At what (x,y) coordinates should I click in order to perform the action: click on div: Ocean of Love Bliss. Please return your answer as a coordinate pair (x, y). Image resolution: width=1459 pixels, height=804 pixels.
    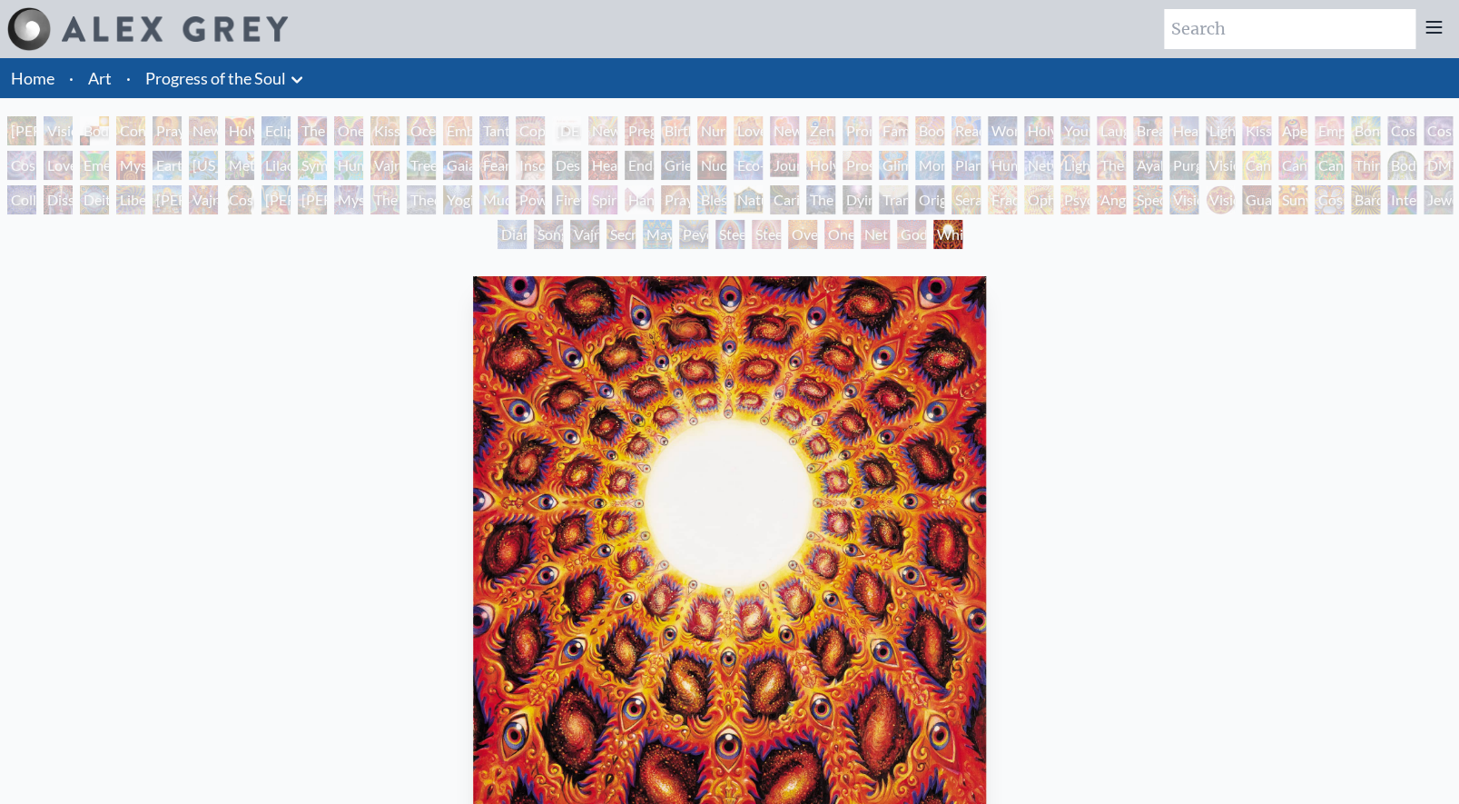
    Looking at the image, I should click on (421, 131).